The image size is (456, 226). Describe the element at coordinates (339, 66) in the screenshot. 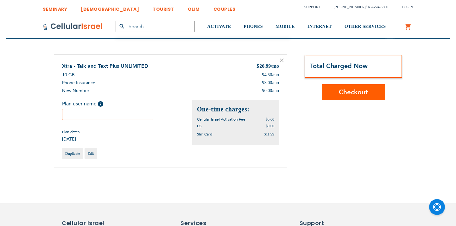

I see `strong: Total Charged Now` at that location.